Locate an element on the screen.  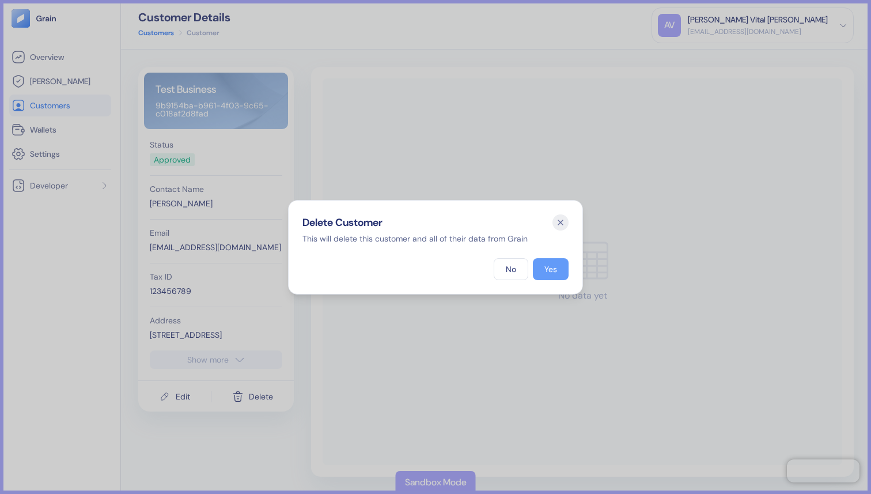
div: Delete Customer is located at coordinates (436, 222).